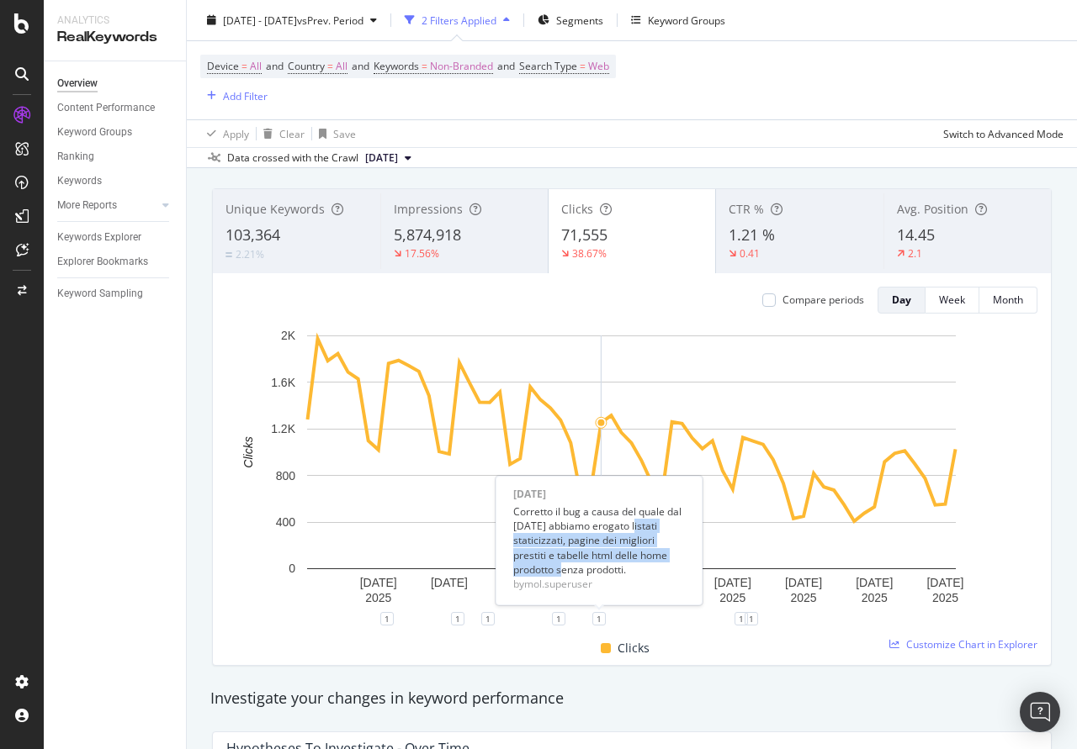 This screenshot has height=749, width=1077. Describe the element at coordinates (114, 37) in the screenshot. I see `div: RealKeywords` at that location.